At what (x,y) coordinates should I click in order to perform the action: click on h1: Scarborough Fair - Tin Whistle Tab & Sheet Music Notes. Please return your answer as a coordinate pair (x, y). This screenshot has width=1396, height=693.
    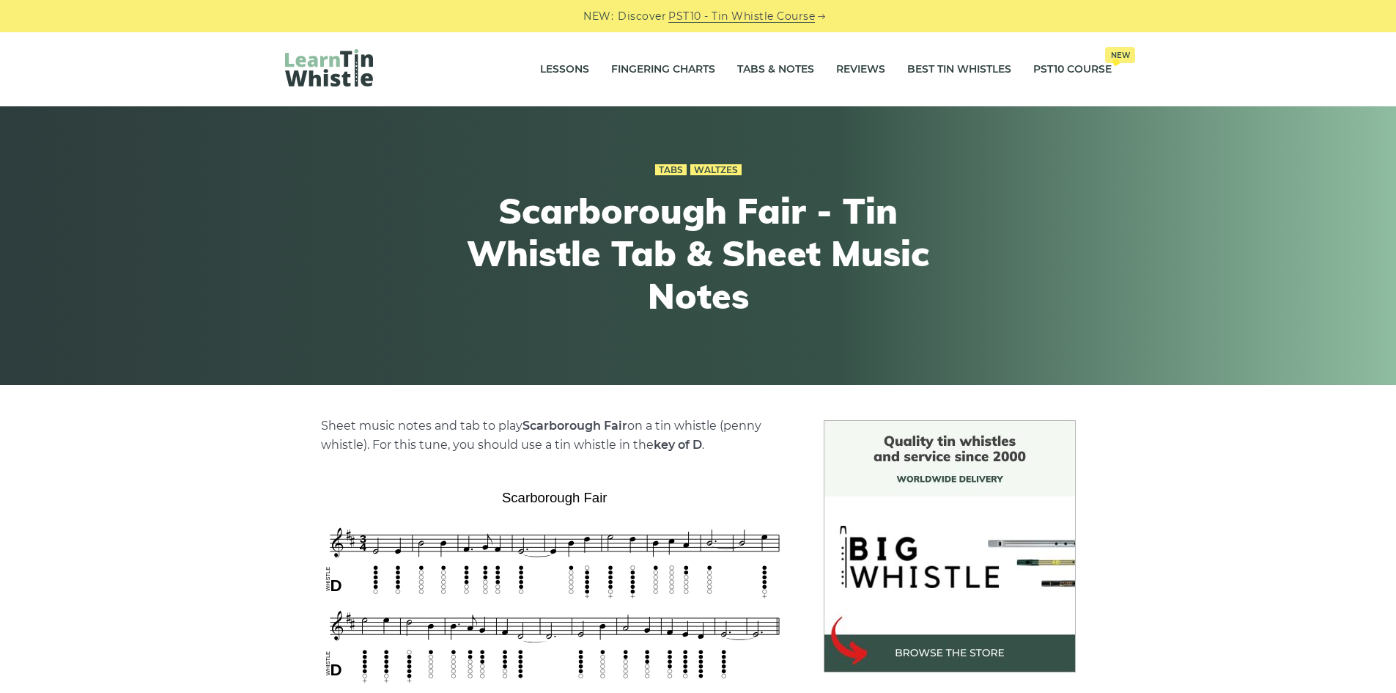
    Looking at the image, I should click on (699, 253).